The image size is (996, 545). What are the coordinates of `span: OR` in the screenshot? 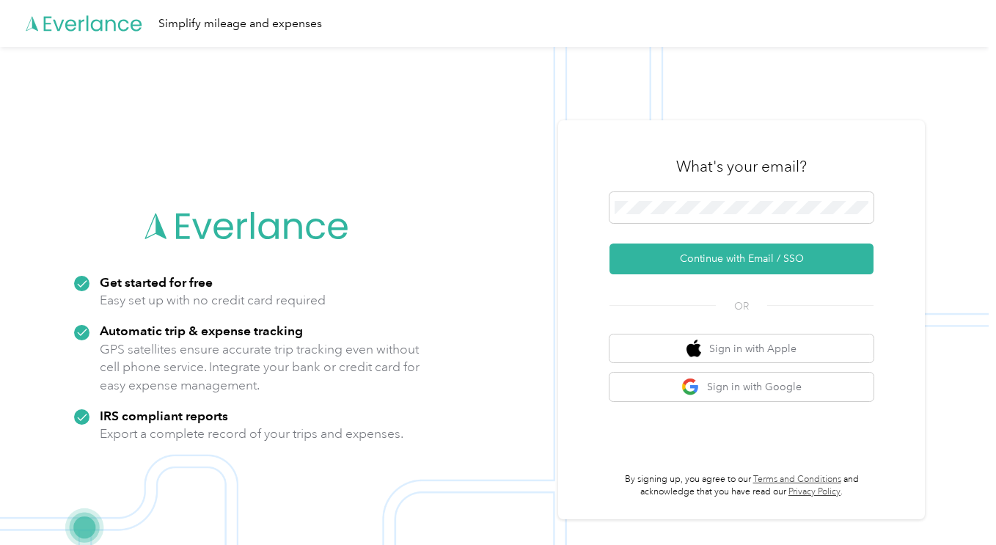 It's located at (742, 306).